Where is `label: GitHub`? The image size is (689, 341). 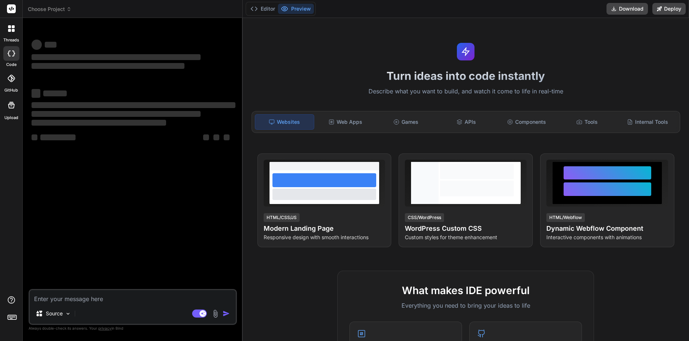
label: GitHub is located at coordinates (11, 90).